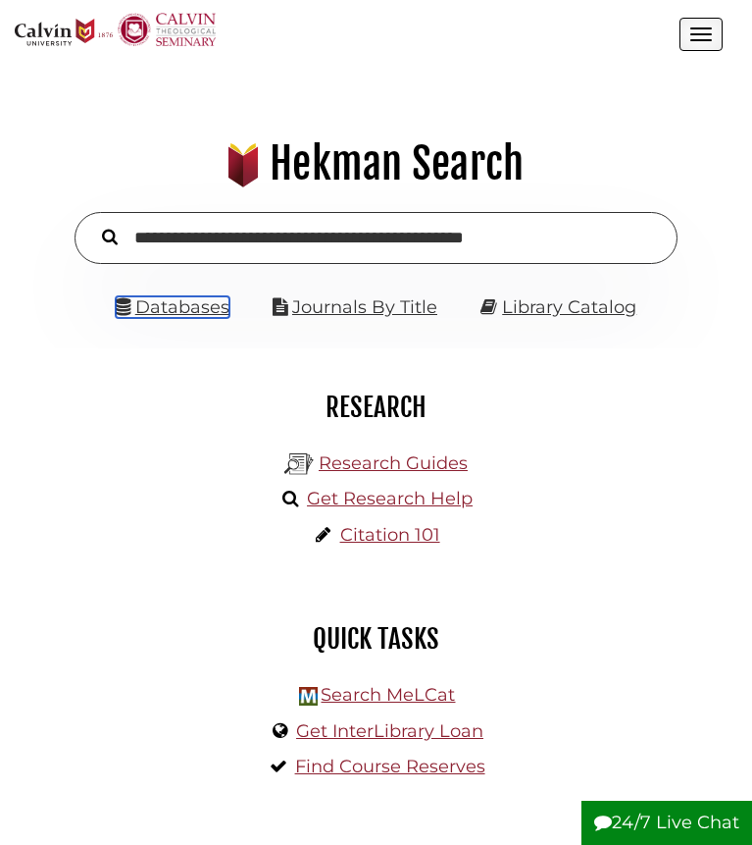  I want to click on a: Journals By Title, so click(365, 307).